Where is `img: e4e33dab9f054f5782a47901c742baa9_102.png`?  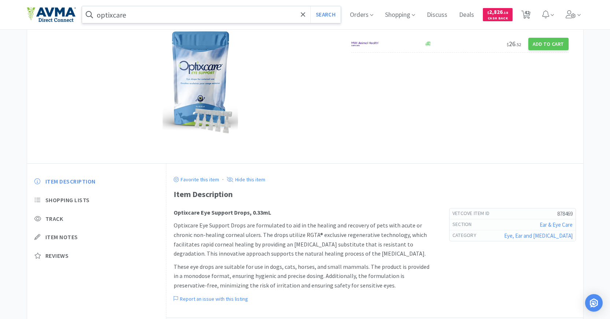 img: e4e33dab9f054f5782a47901c742baa9_102.png is located at coordinates (51, 15).